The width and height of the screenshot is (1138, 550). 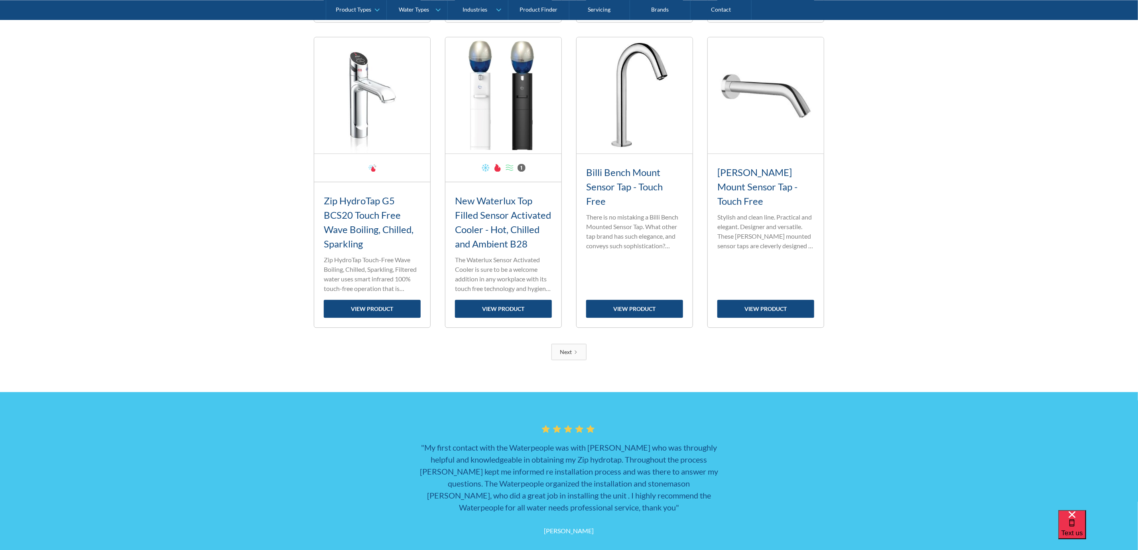 I want to click on p: Zip HydroTap Touch-Free Wave Boiling, Chilled, Sparkling, Filtered water uses smart infrared 100%..., so click(x=372, y=274).